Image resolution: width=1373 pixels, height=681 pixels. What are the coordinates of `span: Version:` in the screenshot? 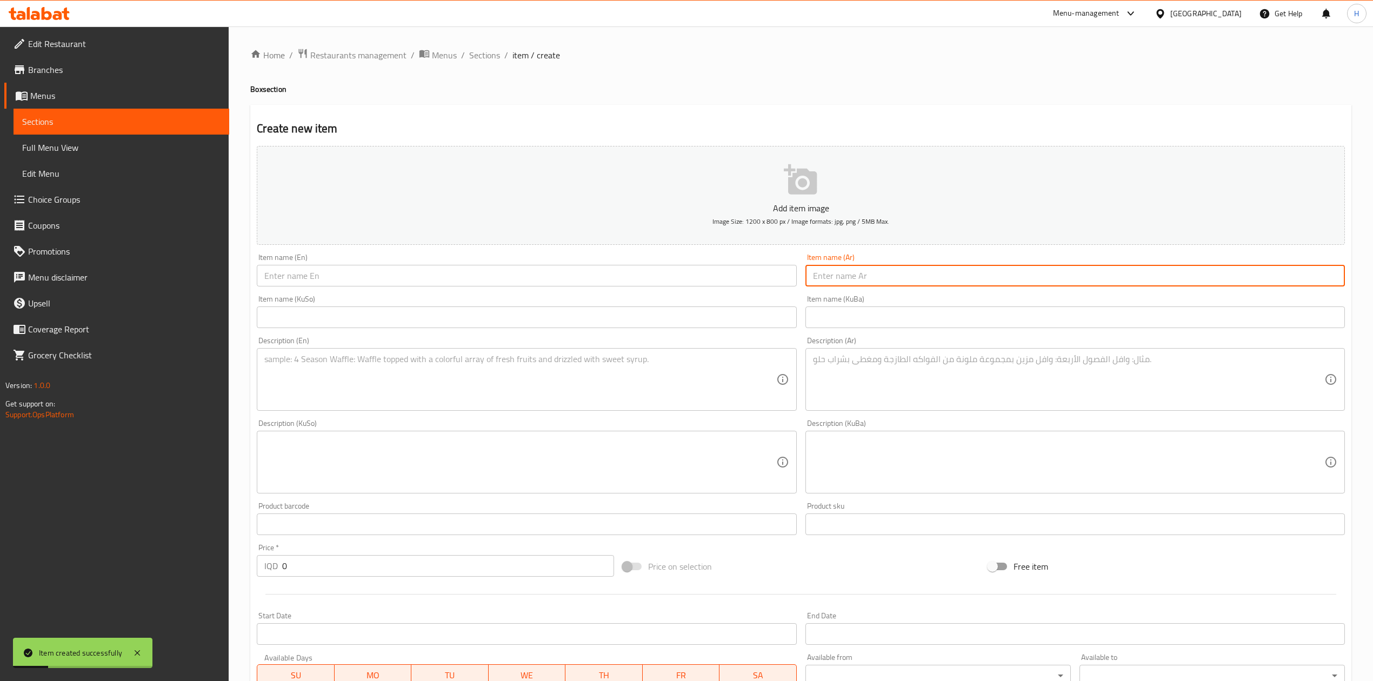 It's located at (18, 385).